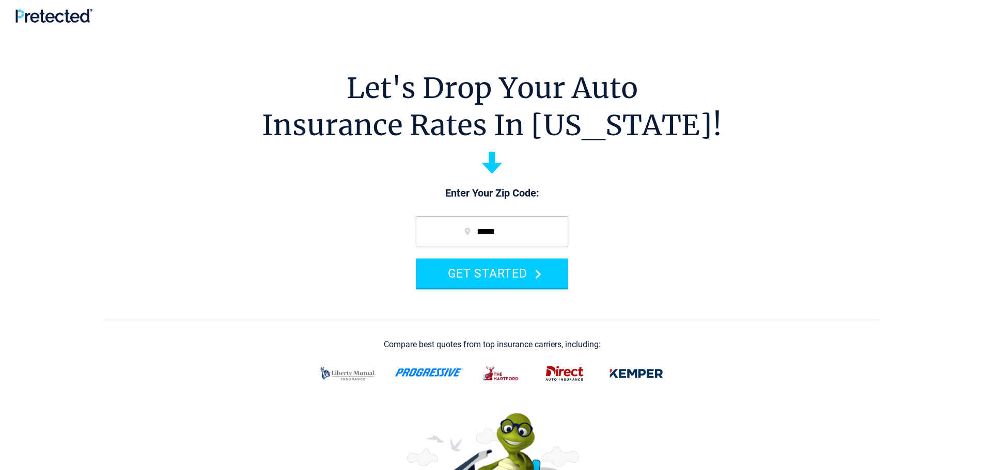 This screenshot has width=984, height=470. I want to click on button: GET STARTED, so click(492, 273).